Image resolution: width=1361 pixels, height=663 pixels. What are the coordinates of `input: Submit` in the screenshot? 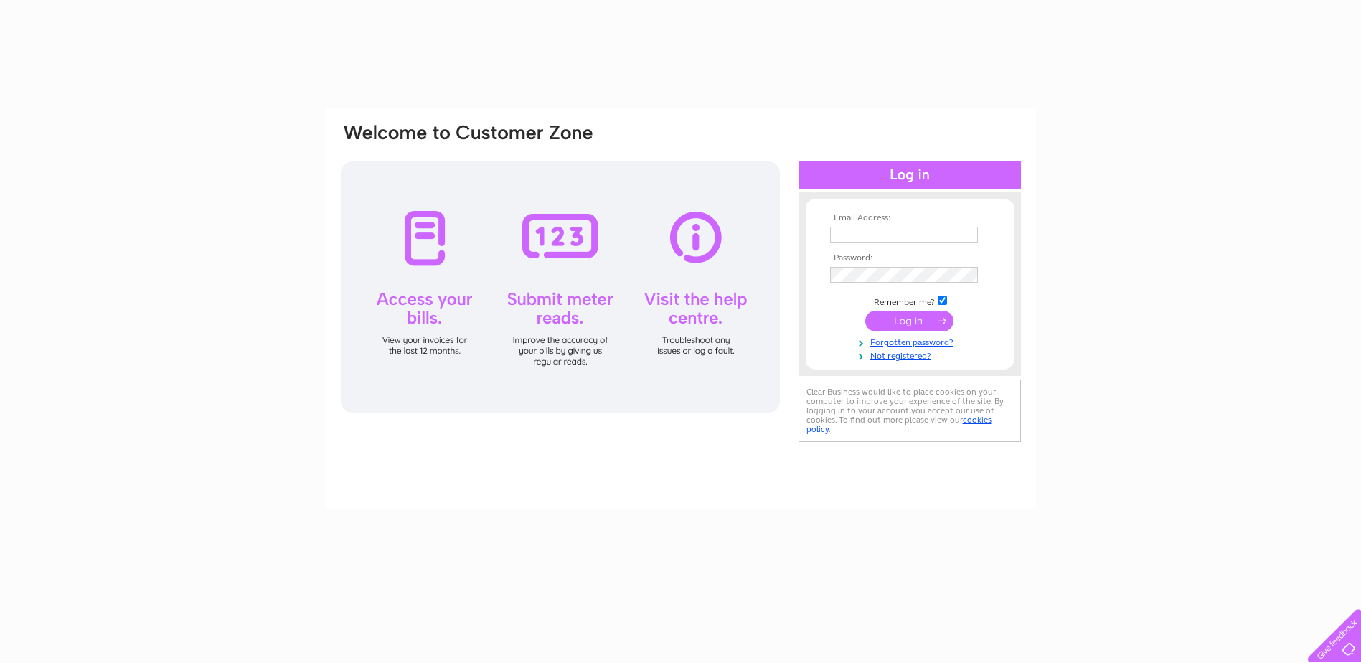 It's located at (909, 321).